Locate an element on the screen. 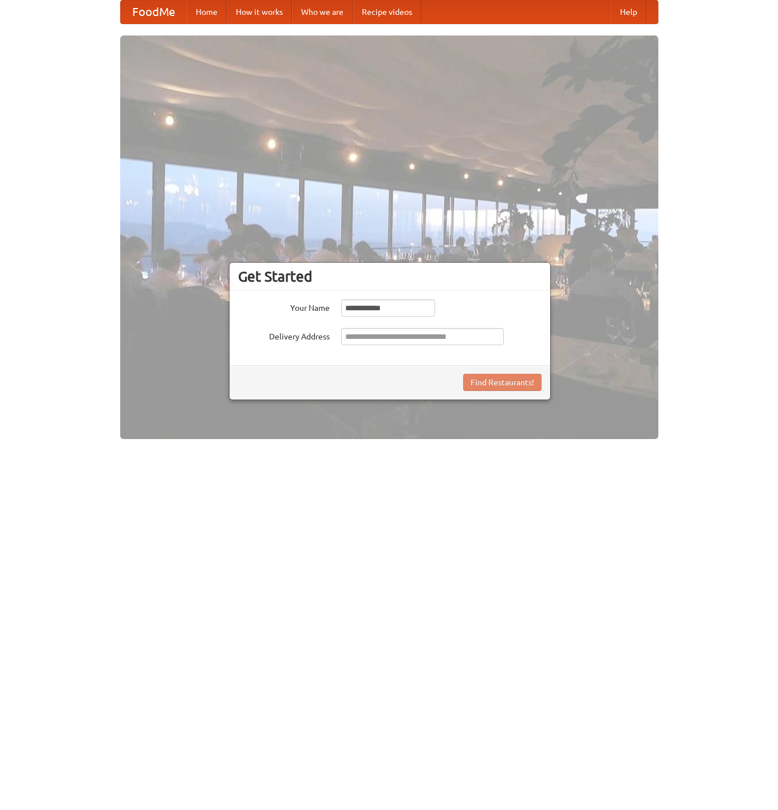 Image resolution: width=778 pixels, height=810 pixels. a: FoodMe is located at coordinates (153, 12).